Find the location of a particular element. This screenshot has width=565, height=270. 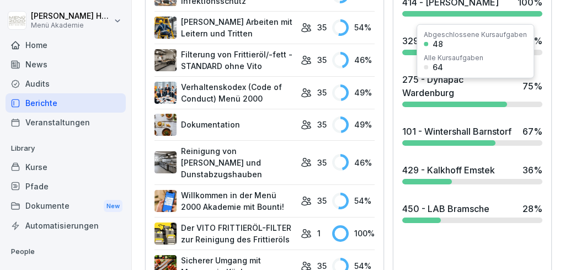

div: Veranstaltungen is located at coordinates (66, 122).